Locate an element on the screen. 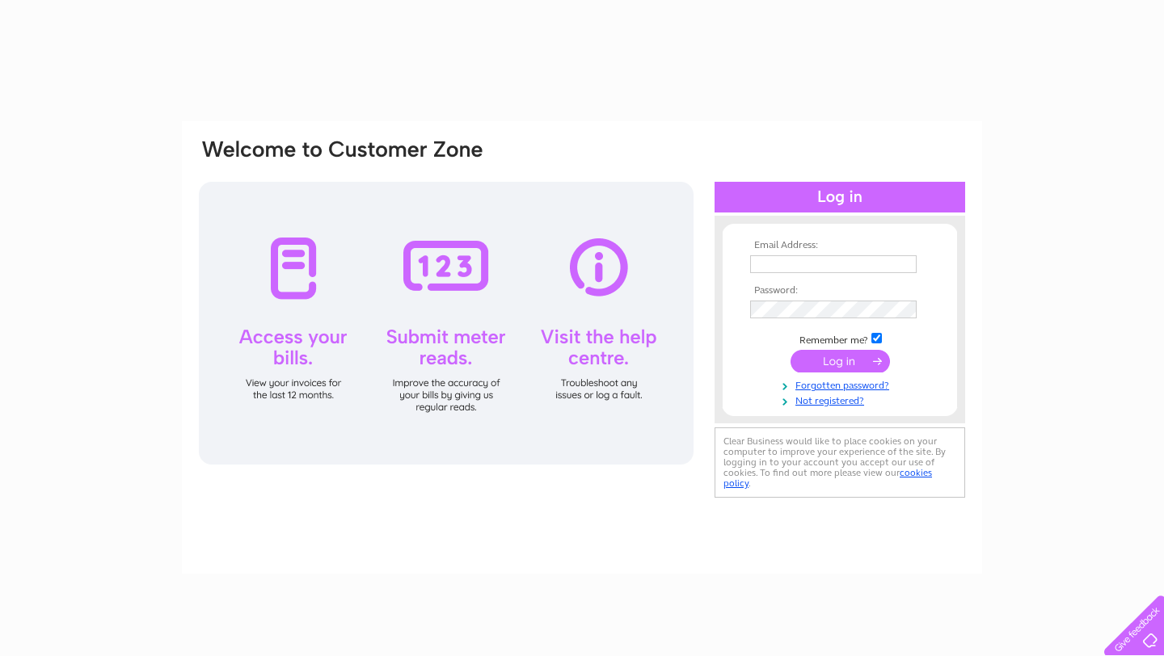 Image resolution: width=1164 pixels, height=656 pixels. a: cookies policy is located at coordinates (828, 478).